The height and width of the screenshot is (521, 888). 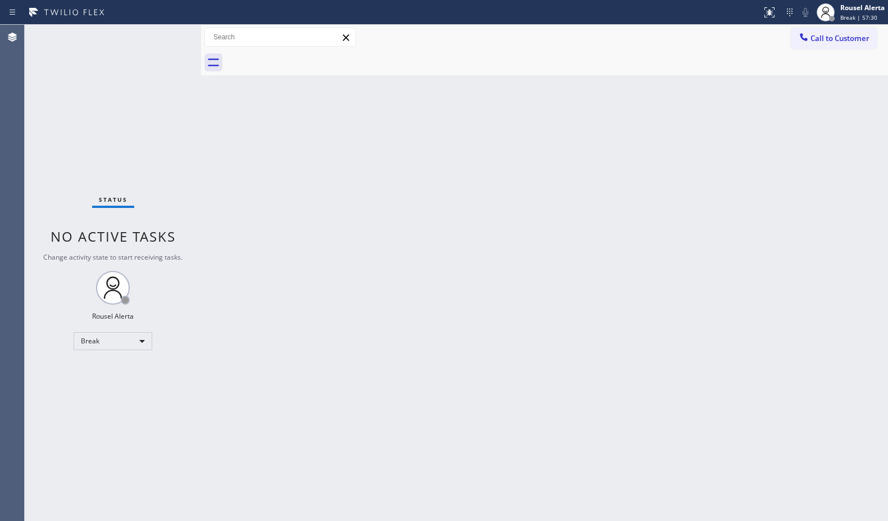 I want to click on input: Search, so click(x=280, y=37).